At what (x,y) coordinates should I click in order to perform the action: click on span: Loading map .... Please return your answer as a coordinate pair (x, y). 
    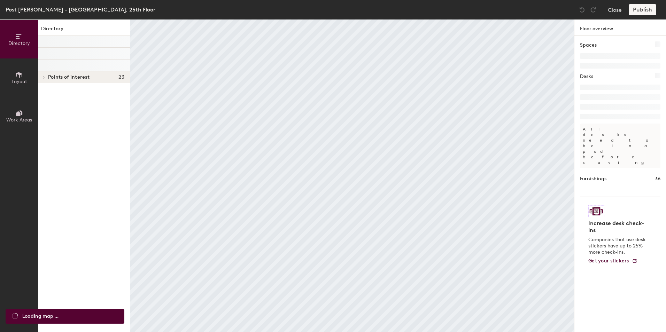
    Looking at the image, I should click on (40, 317).